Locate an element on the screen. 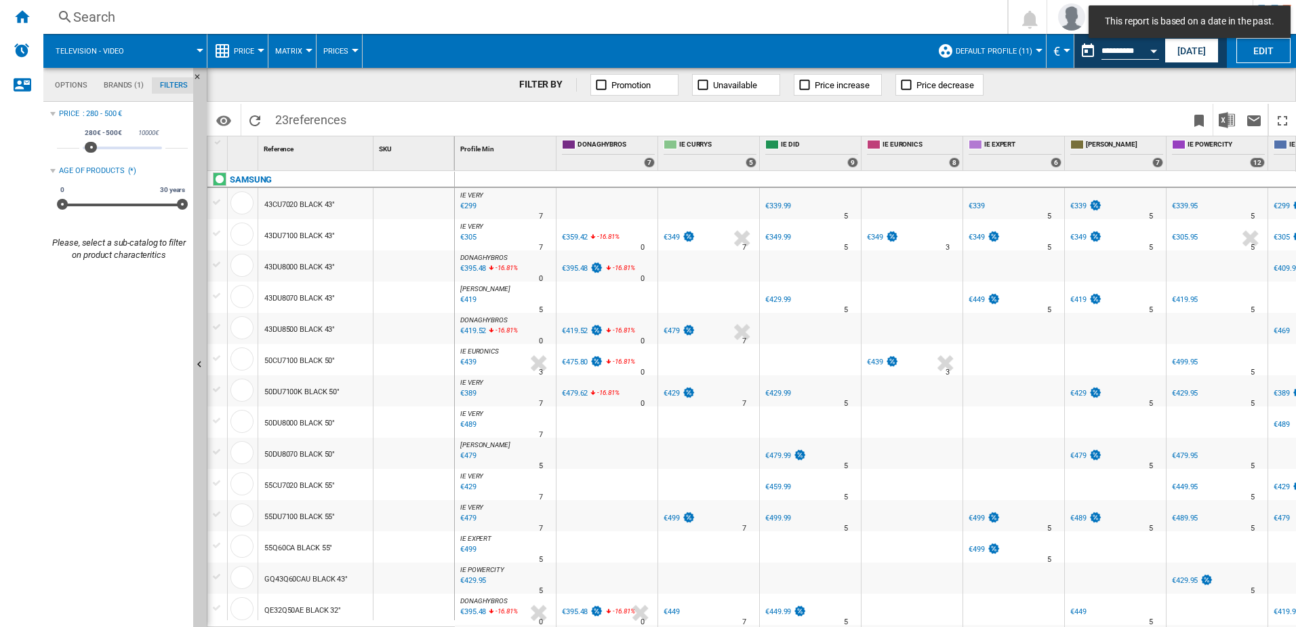 Image resolution: width=1296 pixels, height=627 pixels. div: 7 offers sold by IE HARVEY NORMAN is located at coordinates (1158, 162).